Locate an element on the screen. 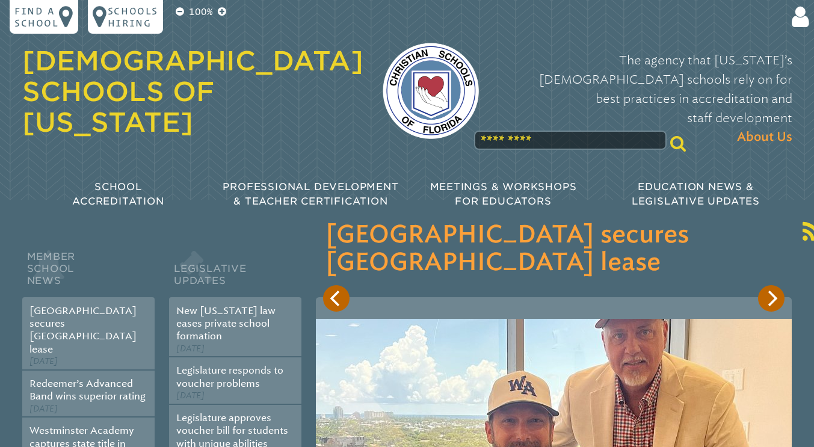 This screenshot has height=447, width=814. span: School Accreditation is located at coordinates (118, 194).